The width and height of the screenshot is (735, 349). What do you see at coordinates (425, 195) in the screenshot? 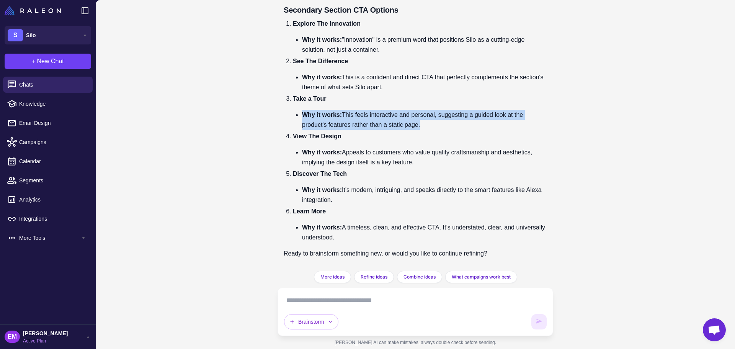
I see `li: It's modern, intriguing, and speaks directly to the smart features like Alexa integration.` at bounding box center [425, 195].